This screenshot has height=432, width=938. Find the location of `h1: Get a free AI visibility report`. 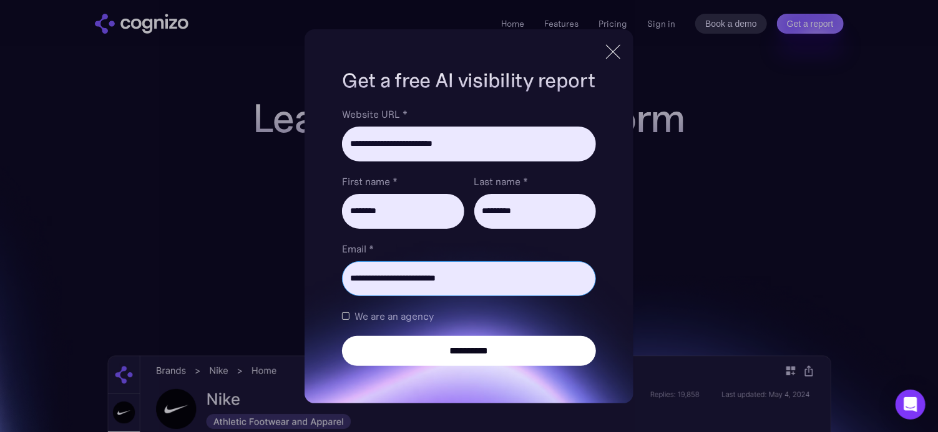

h1: Get a free AI visibility report is located at coordinates (468, 80).